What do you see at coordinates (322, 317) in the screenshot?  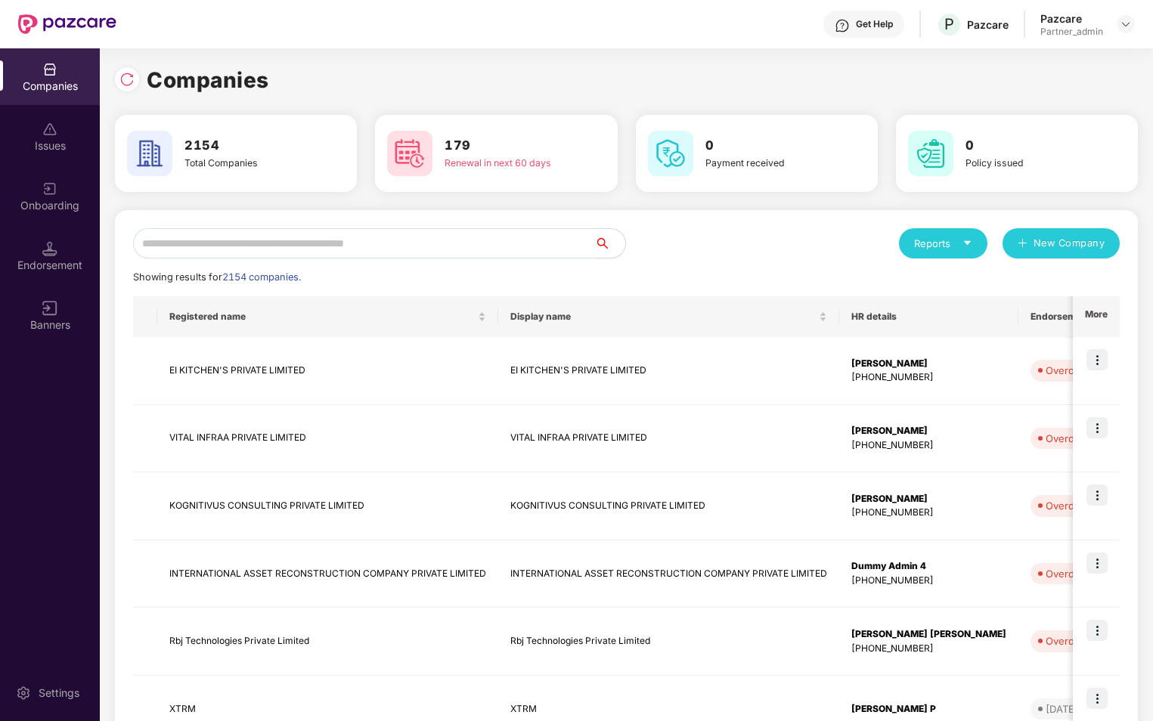 I see `span: Registered name` at bounding box center [322, 317].